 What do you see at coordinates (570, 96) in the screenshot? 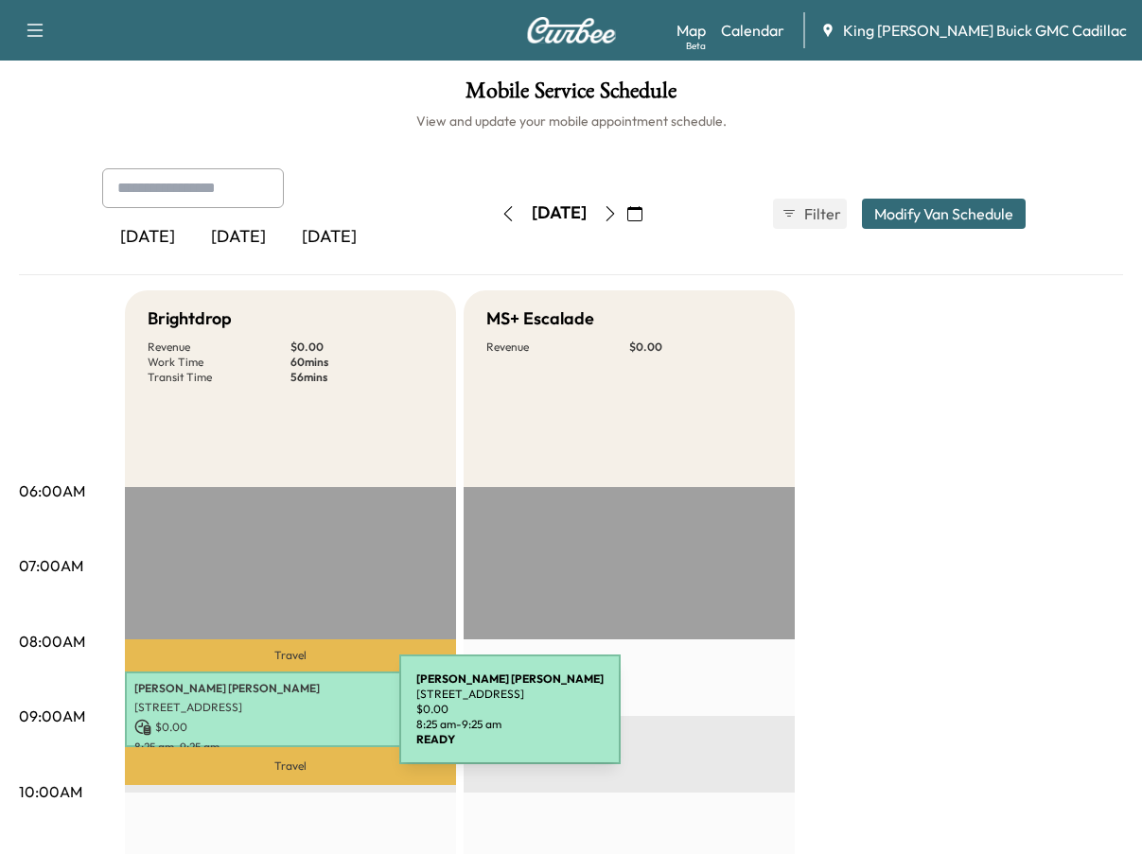
I see `h1: Mobile Service Schedule` at bounding box center [570, 96].